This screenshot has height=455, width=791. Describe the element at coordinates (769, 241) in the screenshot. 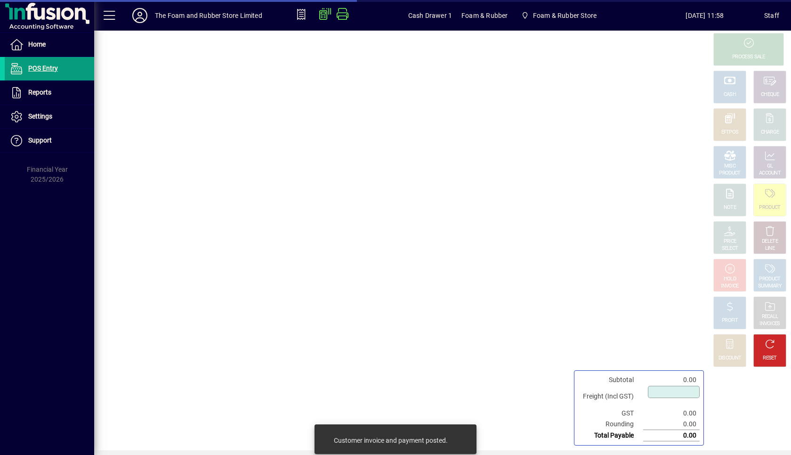

I see `div: DELETE` at that location.